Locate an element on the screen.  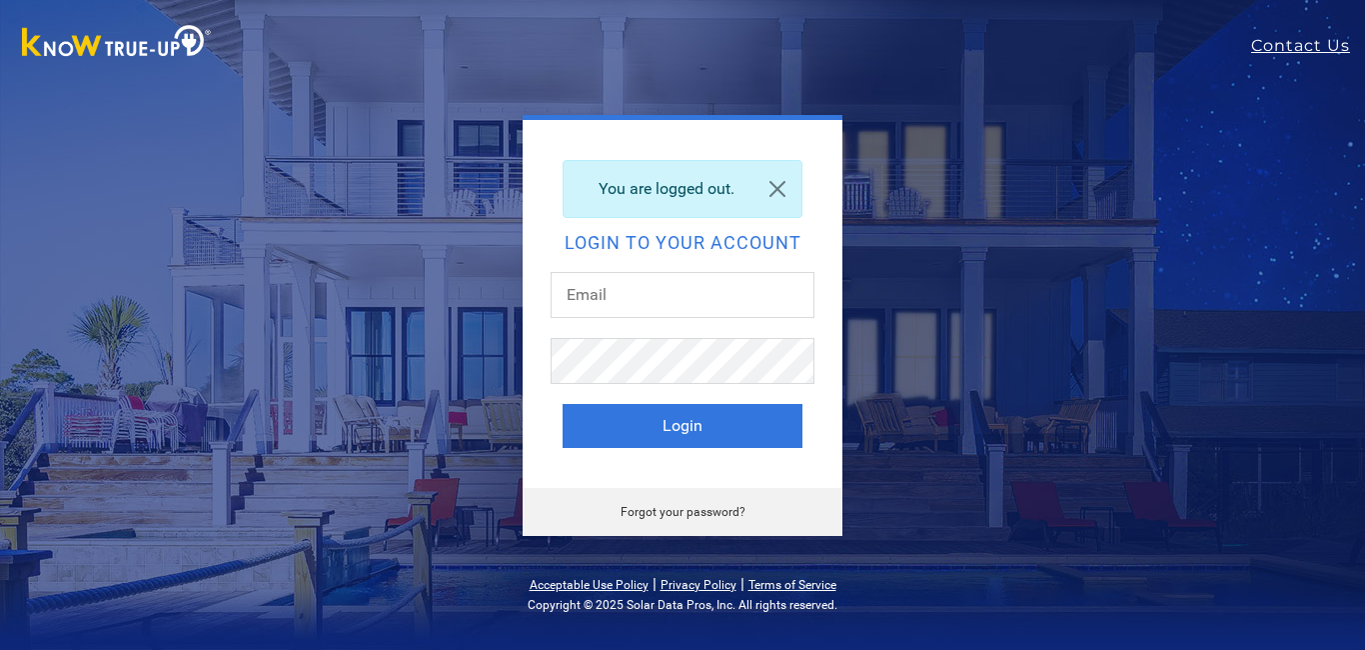
div: You are logged out. is located at coordinates (683, 189).